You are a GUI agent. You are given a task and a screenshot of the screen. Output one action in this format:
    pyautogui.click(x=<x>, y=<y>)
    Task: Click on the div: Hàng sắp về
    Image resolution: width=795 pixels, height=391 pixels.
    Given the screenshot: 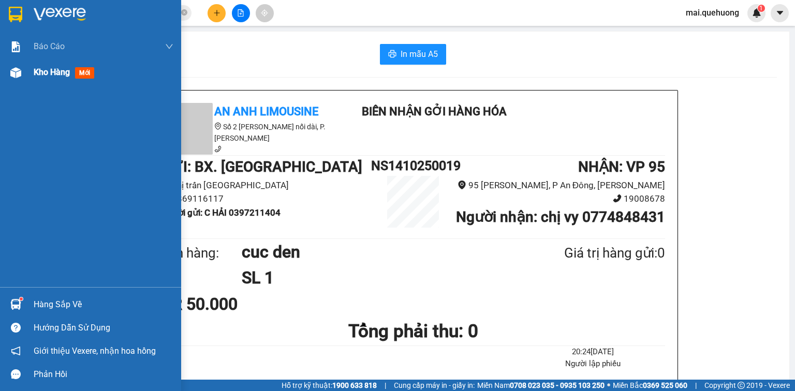 What is the action you would take?
    pyautogui.click(x=104, y=305)
    